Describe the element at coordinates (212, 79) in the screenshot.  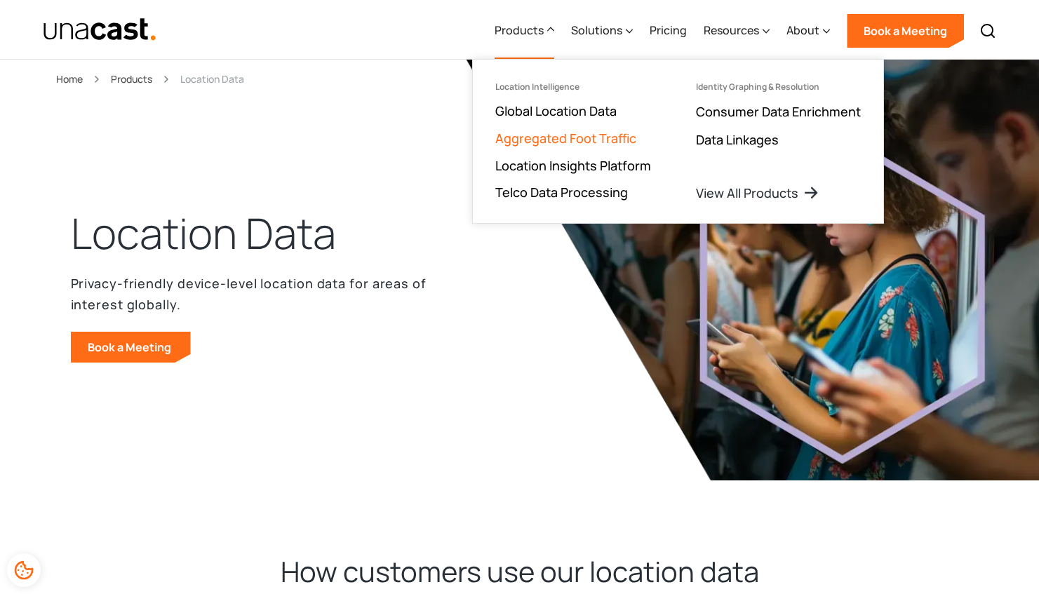
I see `div: Location Data` at that location.